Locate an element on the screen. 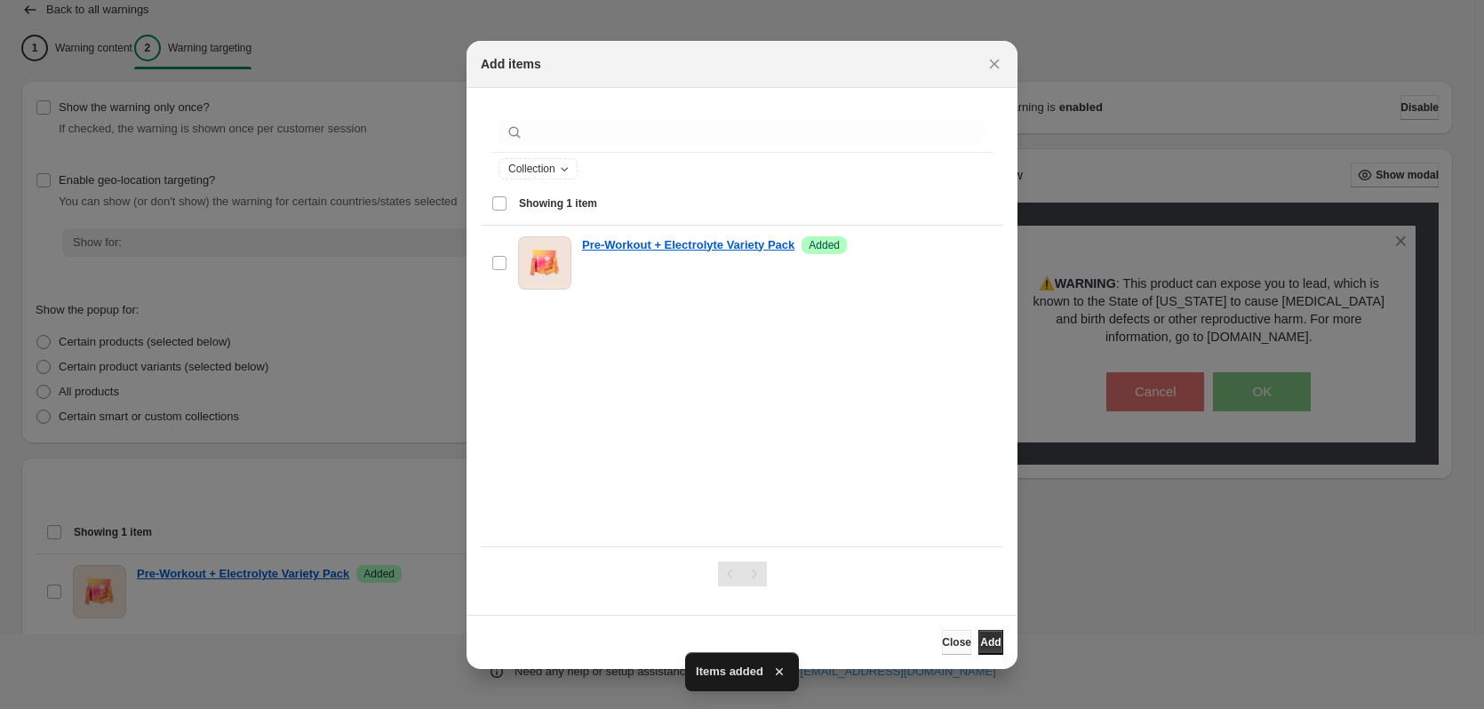 The image size is (1484, 709). nav: Pagination is located at coordinates (742, 574).